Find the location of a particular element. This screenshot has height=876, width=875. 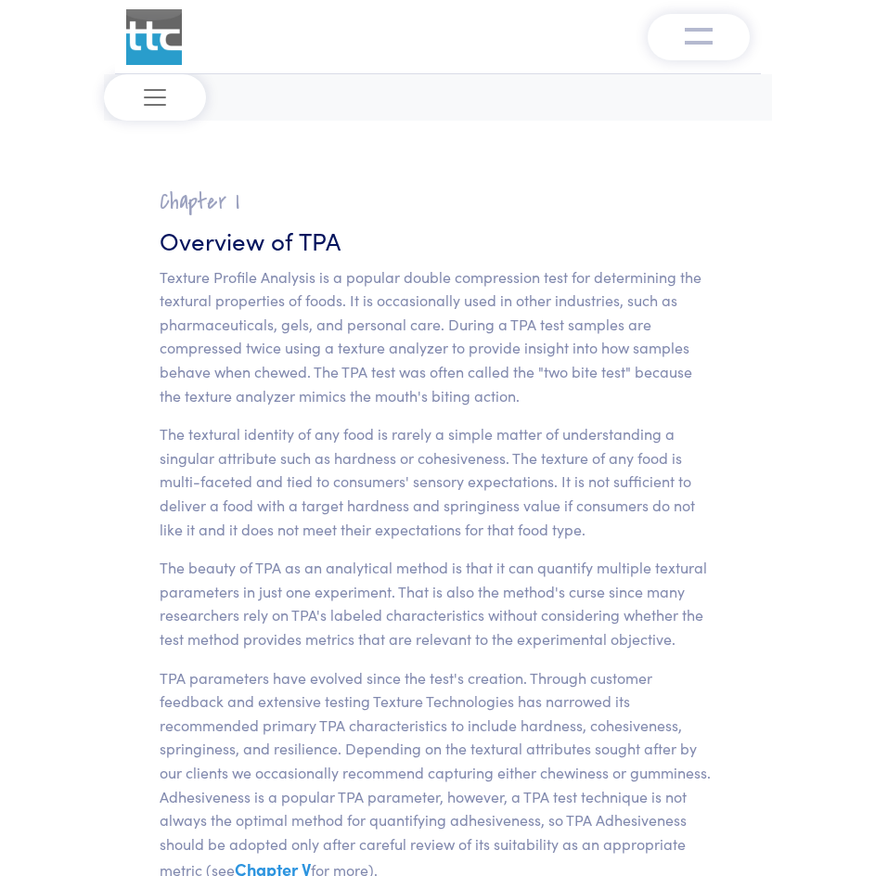

p: The beauty of TPA as an analytical method is that it can quantify multiple textural parameters in... is located at coordinates (438, 603).